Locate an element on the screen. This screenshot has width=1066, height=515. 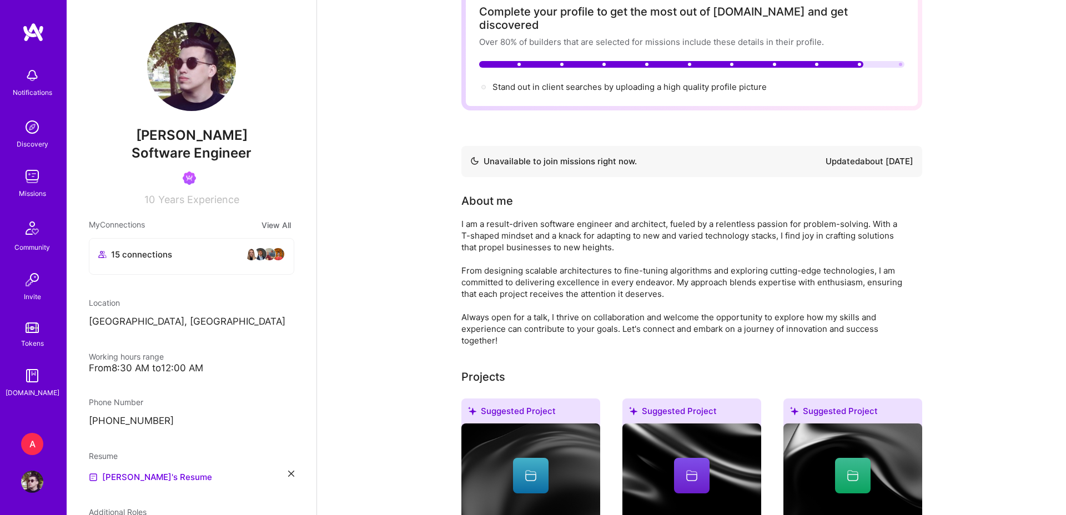
span: Phone Number is located at coordinates (116, 402).